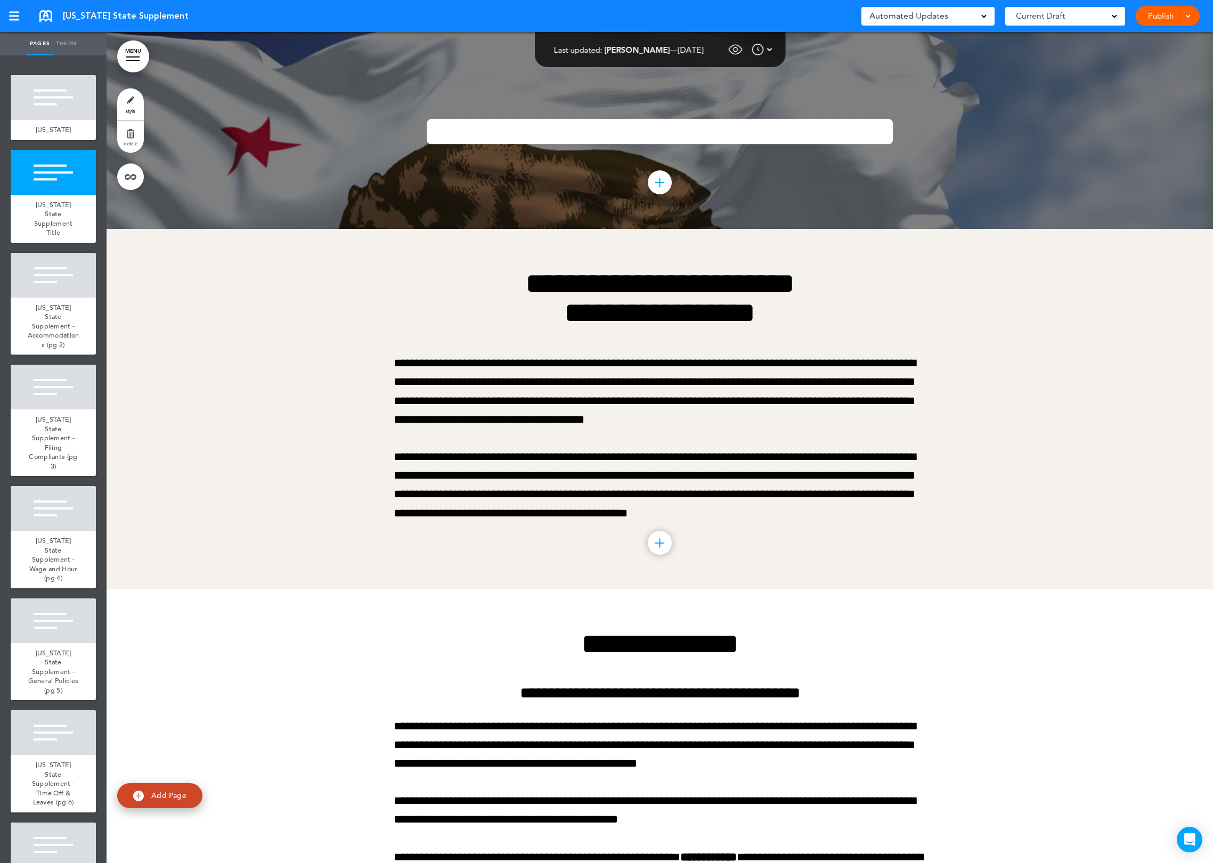  Describe the element at coordinates (757, 50) in the screenshot. I see `img: time.svg` at that location.